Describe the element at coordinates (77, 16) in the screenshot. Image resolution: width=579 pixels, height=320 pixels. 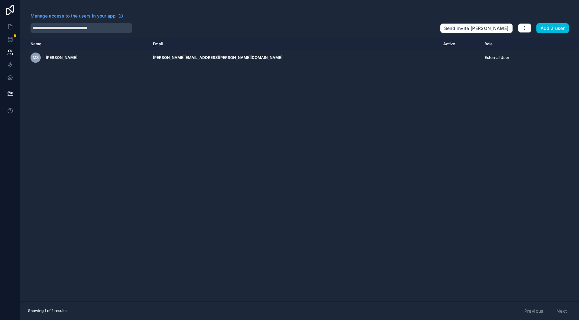
I see `a: Manage access to the users in your app` at that location.